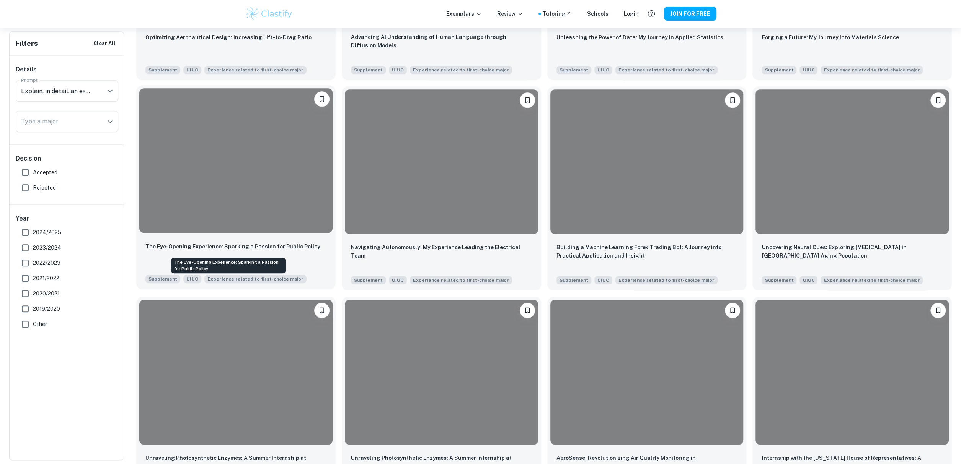 The height and width of the screenshot is (464, 961). I want to click on span: Accepted, so click(45, 173).